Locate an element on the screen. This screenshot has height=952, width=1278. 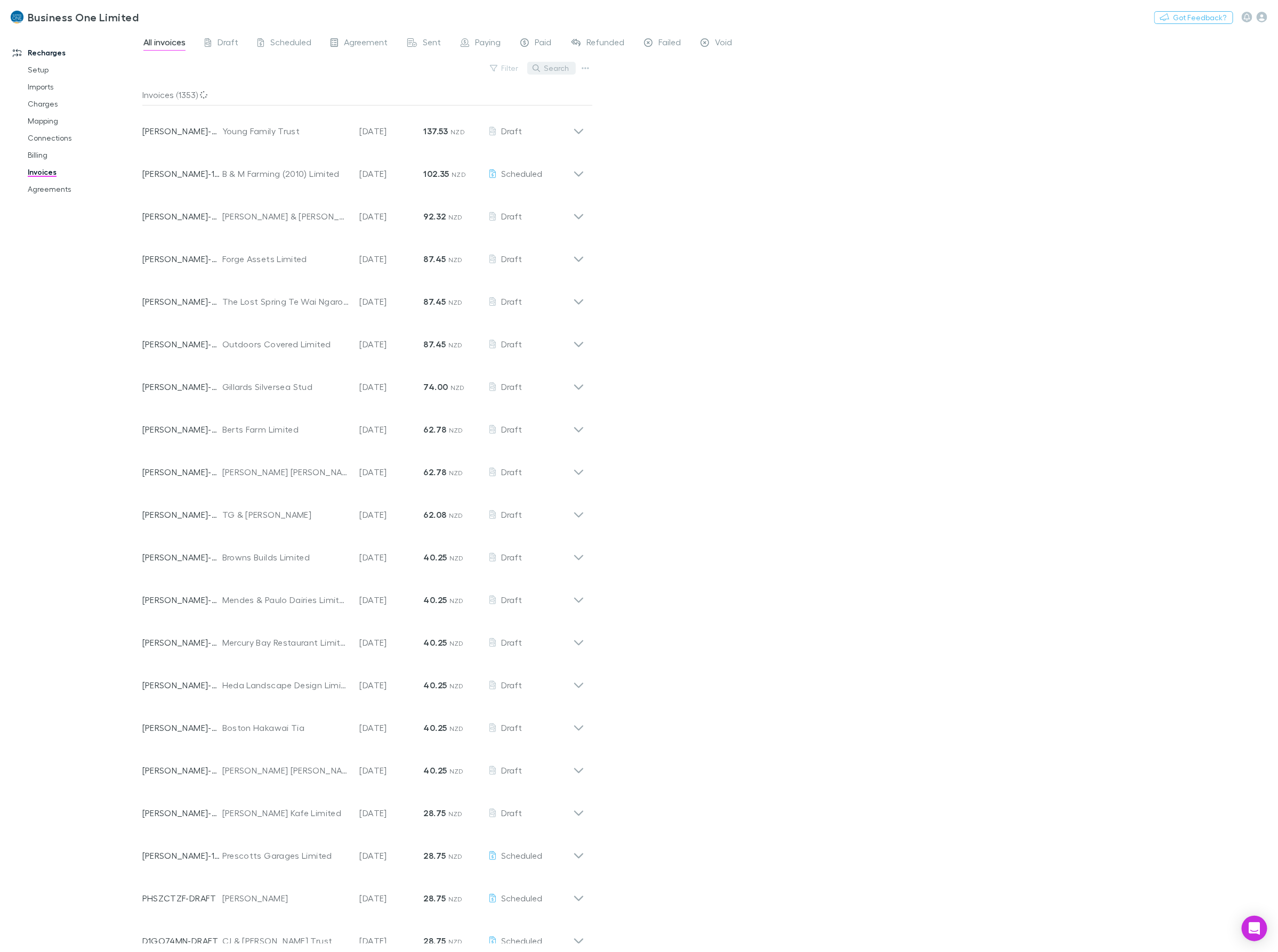
img: Business One Limited's Logo is located at coordinates (17, 17).